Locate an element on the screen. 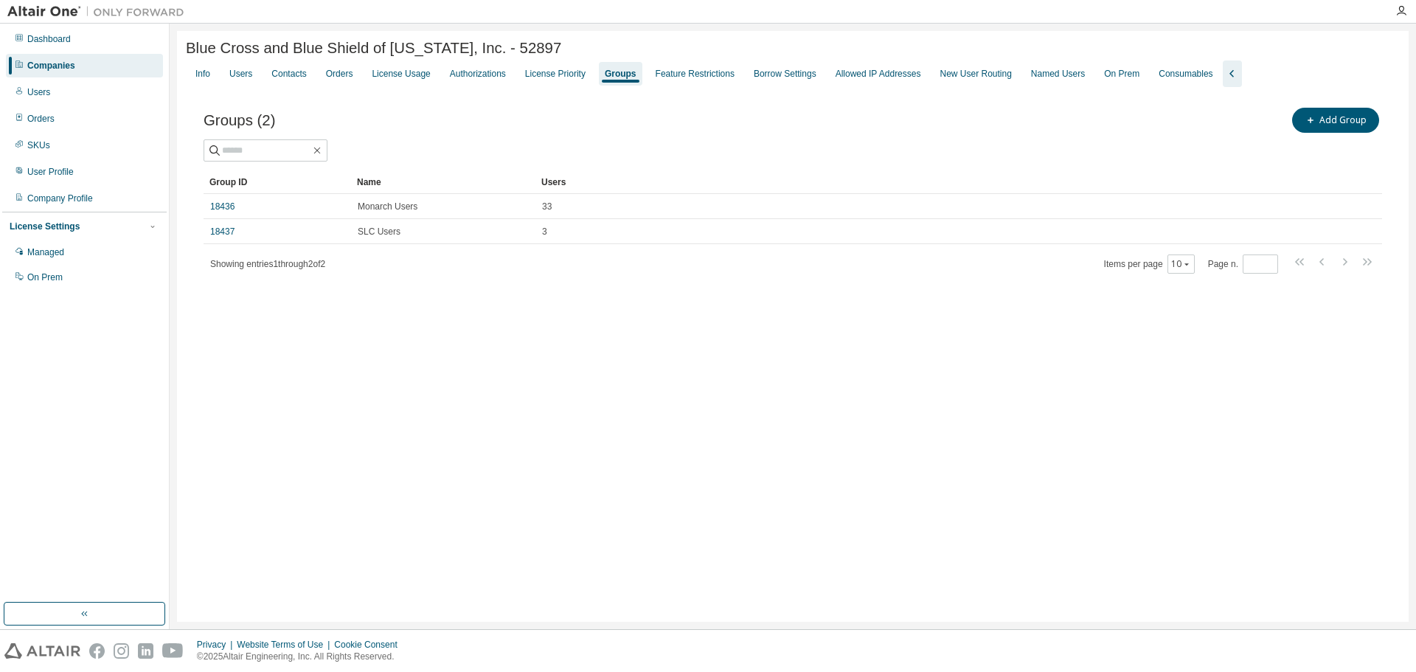 The height and width of the screenshot is (672, 1416). button: Add Group is located at coordinates (1335, 120).